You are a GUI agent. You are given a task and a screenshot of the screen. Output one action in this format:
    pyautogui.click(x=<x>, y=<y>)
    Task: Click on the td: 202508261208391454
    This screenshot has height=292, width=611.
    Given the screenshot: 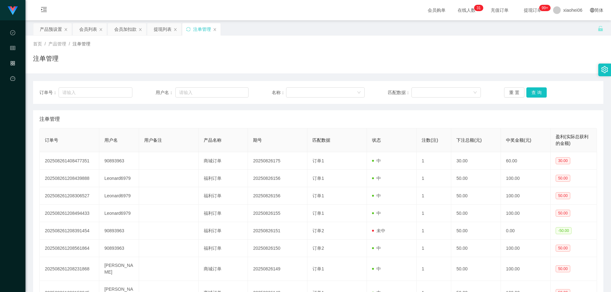 What is the action you would take?
    pyautogui.click(x=69, y=231)
    